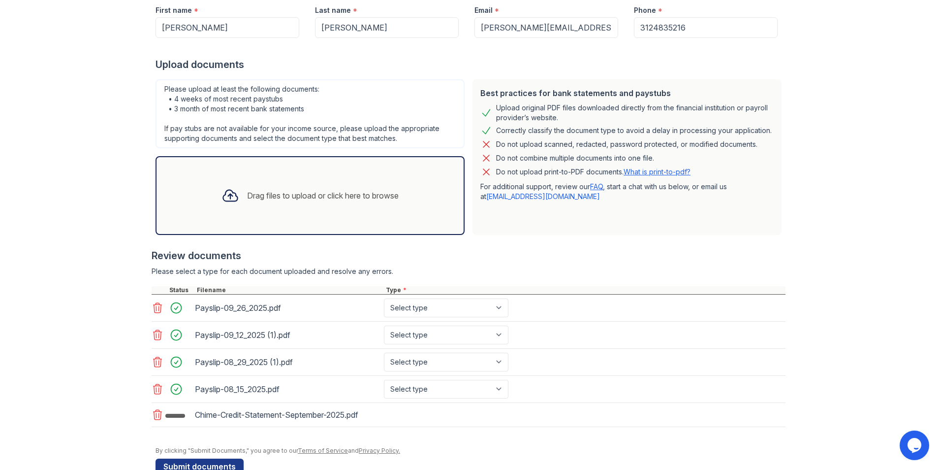 The height and width of the screenshot is (470, 941). I want to click on div: Payslip-08_29_2025 (1).pdf, so click(288, 362).